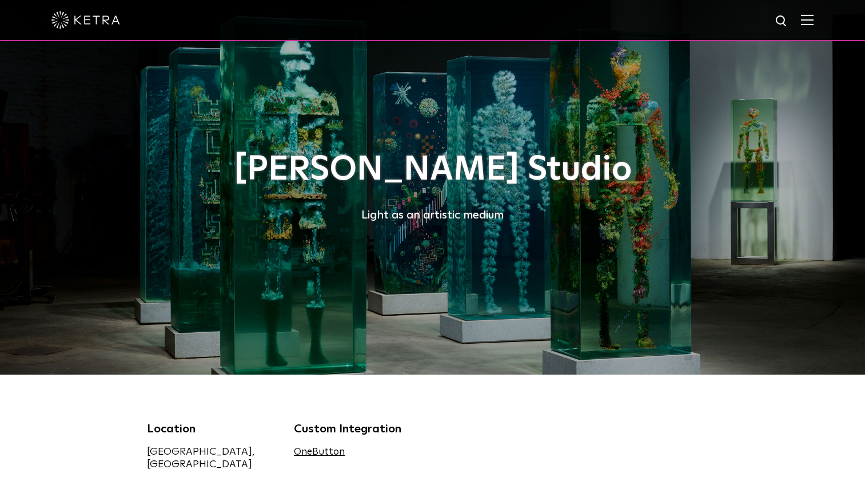  Describe the element at coordinates (433, 215) in the screenshot. I see `div: Light as an artistic medium` at that location.